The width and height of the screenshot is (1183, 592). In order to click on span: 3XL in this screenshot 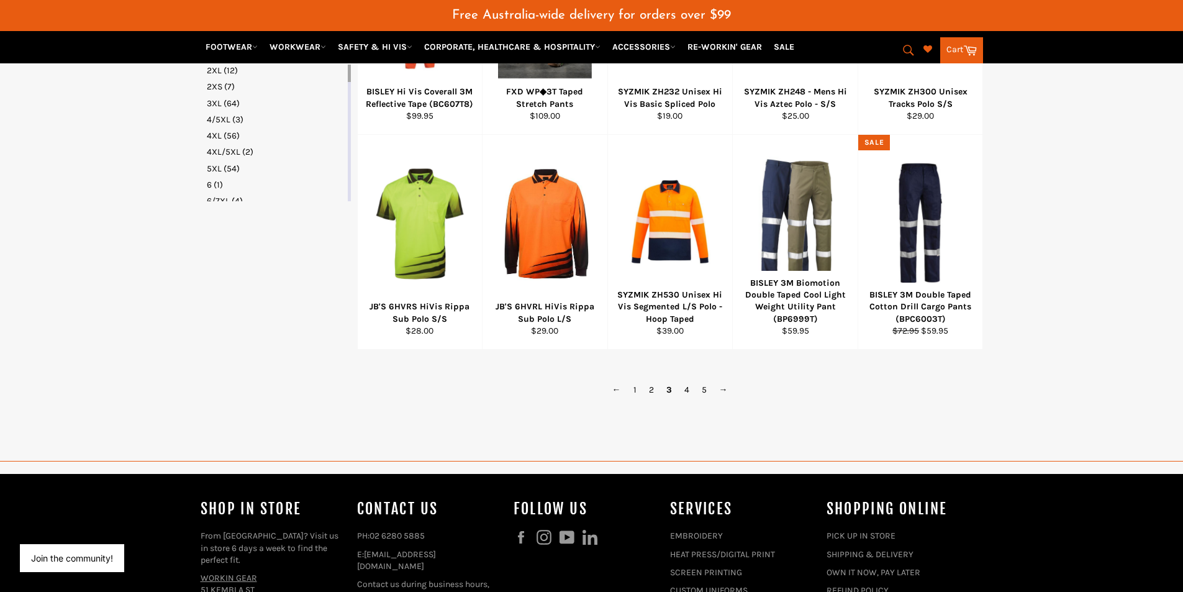, I will do `click(214, 103)`.